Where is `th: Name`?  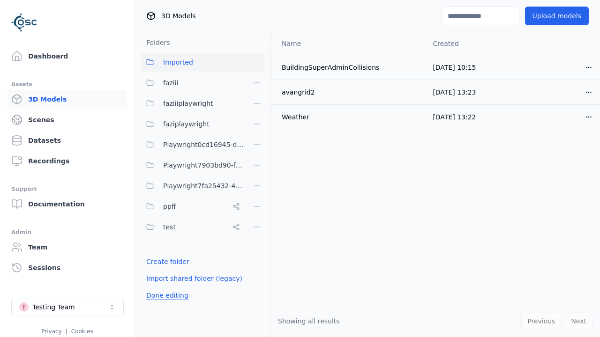 th: Name is located at coordinates (348, 44).